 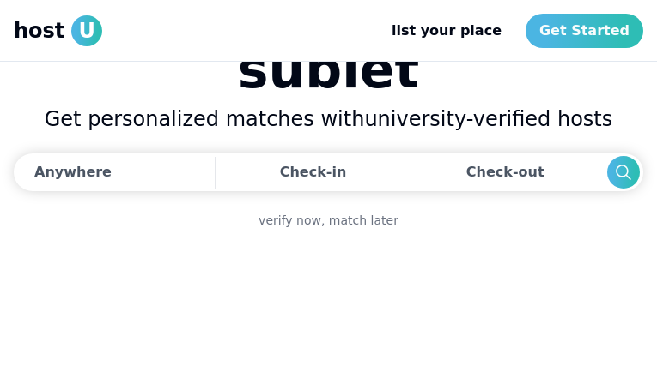 I want to click on span: host, so click(x=39, y=31).